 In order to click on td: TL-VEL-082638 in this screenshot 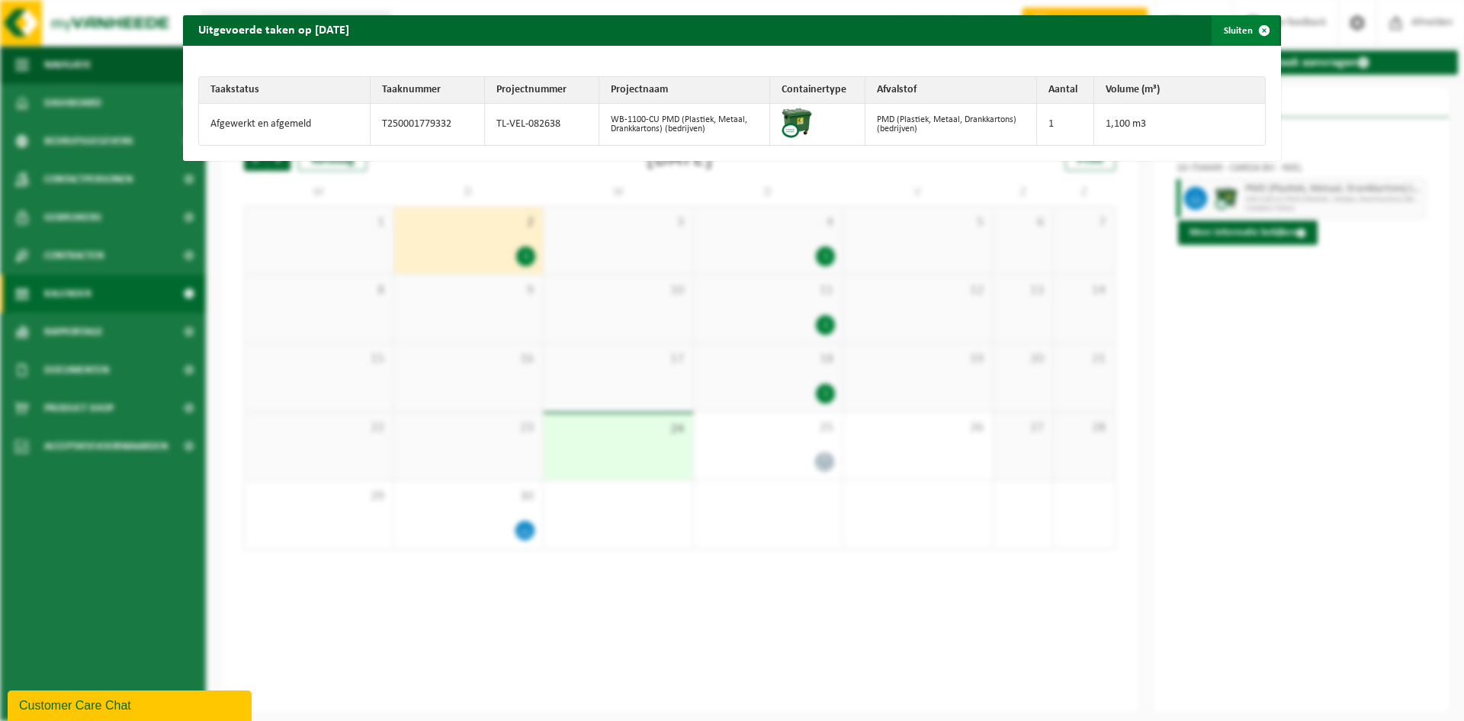, I will do `click(542, 124)`.